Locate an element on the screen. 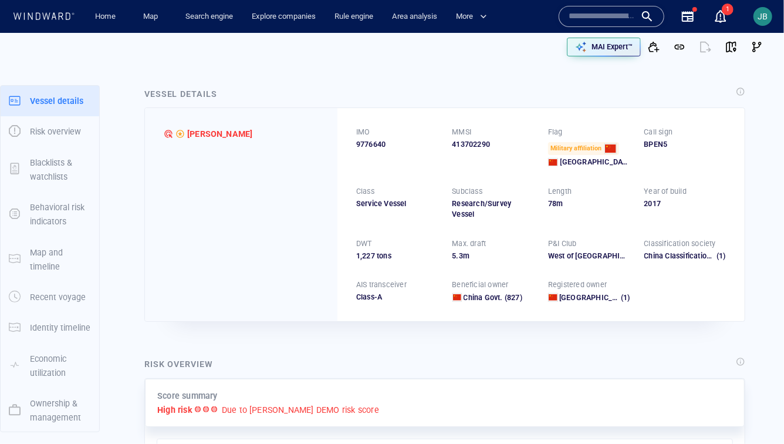 The image size is (784, 444). button: Search engine is located at coordinates (209, 16).